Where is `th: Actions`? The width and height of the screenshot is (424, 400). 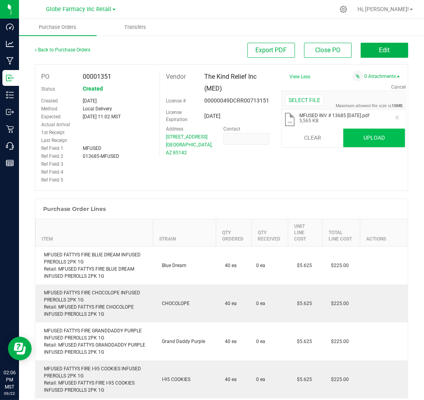 th: Actions is located at coordinates (384, 233).